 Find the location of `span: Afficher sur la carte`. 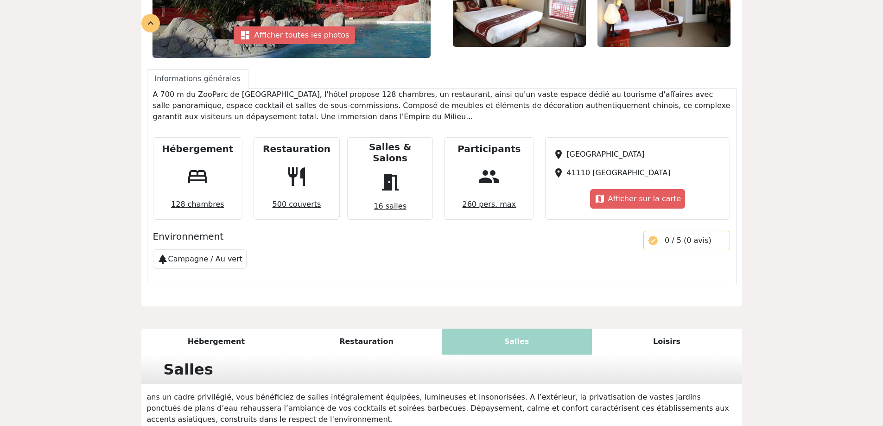

span: Afficher sur la carte is located at coordinates (644, 198).